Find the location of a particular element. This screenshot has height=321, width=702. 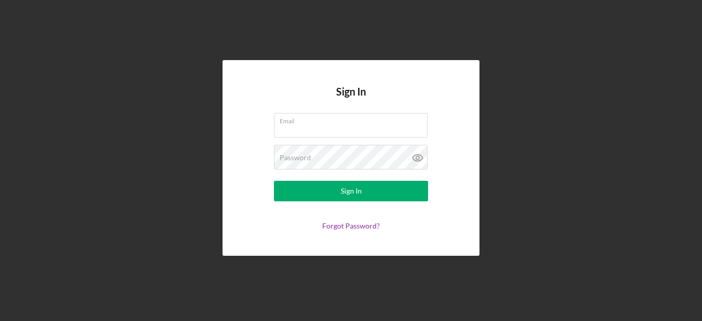

a: Forgot Password? is located at coordinates (351, 226).